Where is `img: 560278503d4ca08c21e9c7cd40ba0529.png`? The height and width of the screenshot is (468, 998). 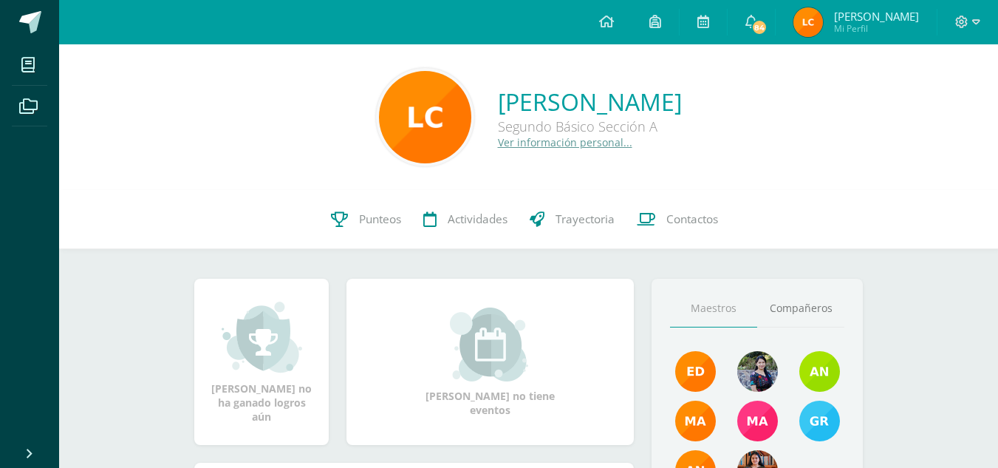 img: 560278503d4ca08c21e9c7cd40ba0529.png is located at coordinates (695, 420).